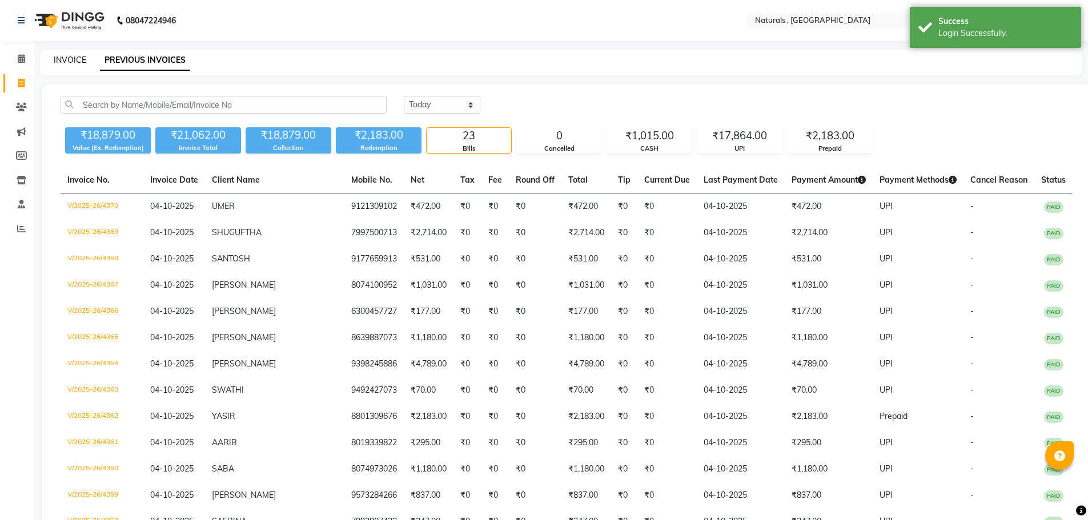  Describe the element at coordinates (374, 286) in the screenshot. I see `td: 8074100952` at that location.